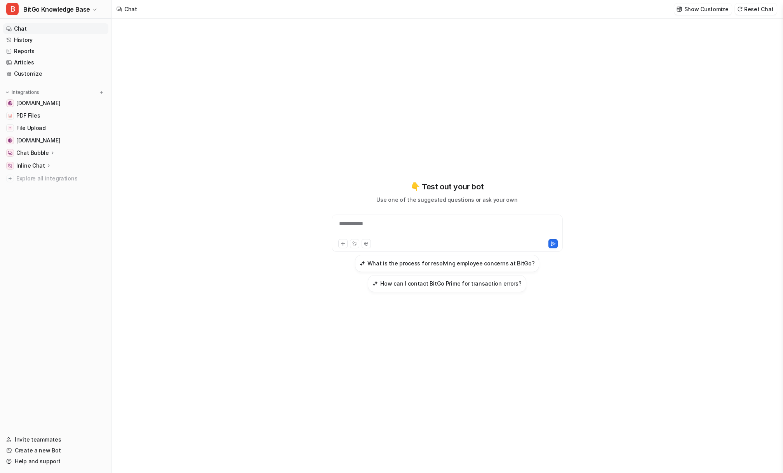 The width and height of the screenshot is (783, 473). I want to click on p: Show Customize, so click(706, 9).